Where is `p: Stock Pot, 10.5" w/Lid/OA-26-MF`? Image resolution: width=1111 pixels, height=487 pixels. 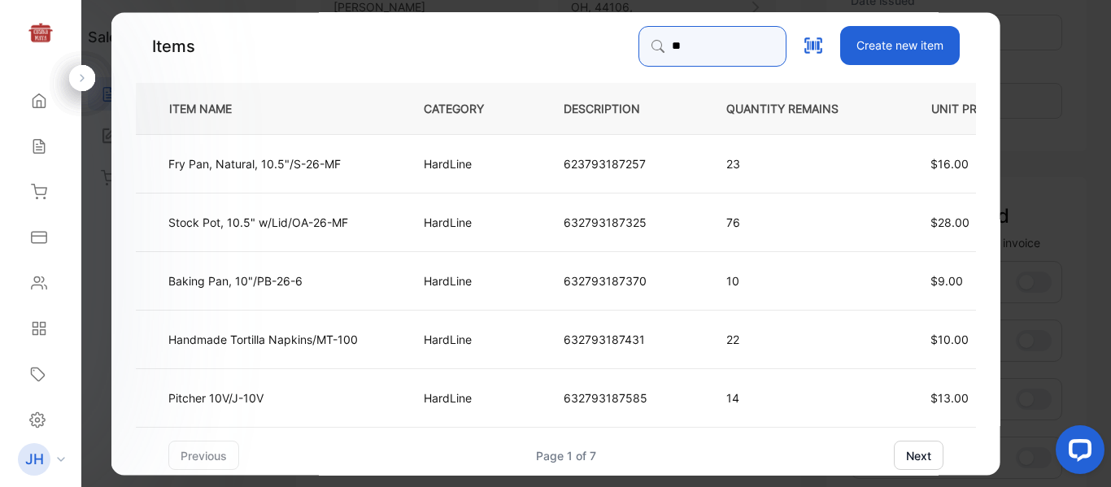 p: Stock Pot, 10.5" w/Lid/OA-26-MF is located at coordinates (258, 222).